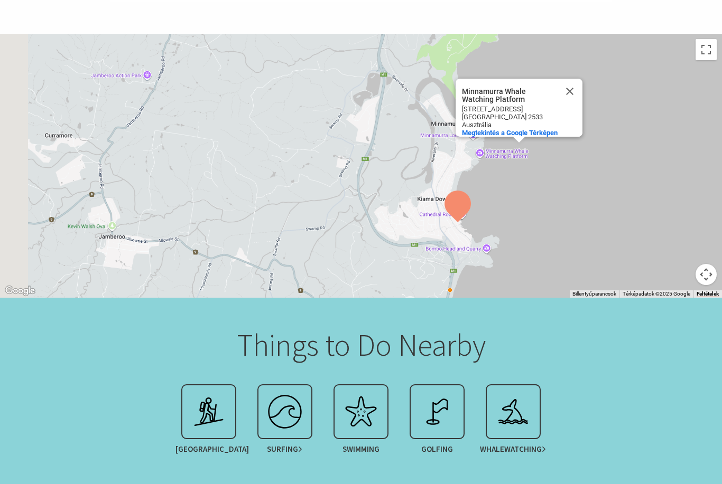 The width and height of the screenshot is (722, 484). What do you see at coordinates (284, 450) in the screenshot?
I see `span: Surfing` at bounding box center [284, 450].